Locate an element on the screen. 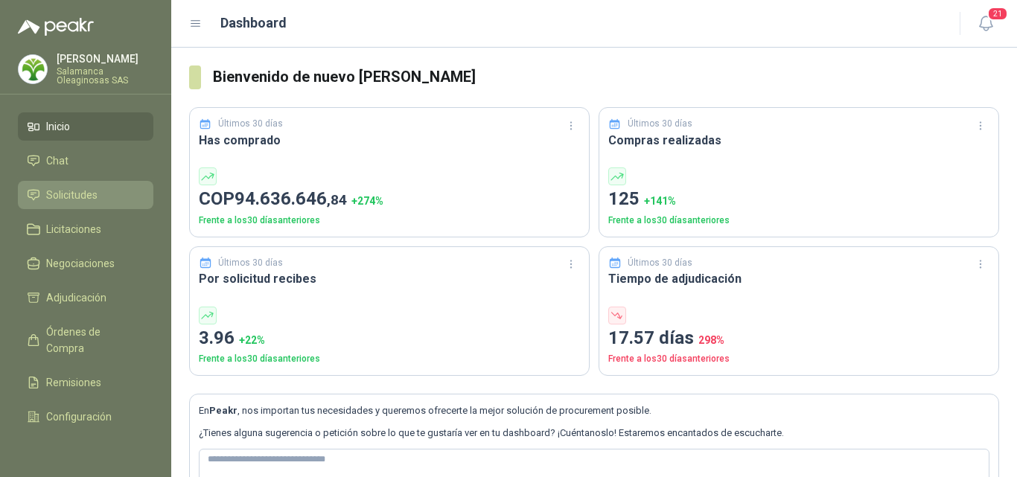 Image resolution: width=1017 pixels, height=477 pixels. button: 21 is located at coordinates (985, 24).